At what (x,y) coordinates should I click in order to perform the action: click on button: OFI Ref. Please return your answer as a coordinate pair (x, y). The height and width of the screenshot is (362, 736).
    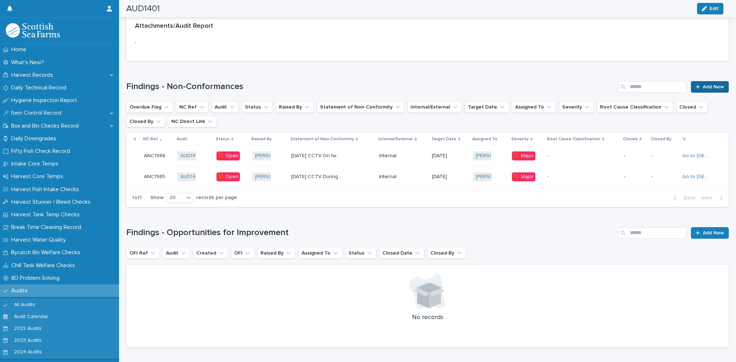
    Looking at the image, I should click on (143, 253).